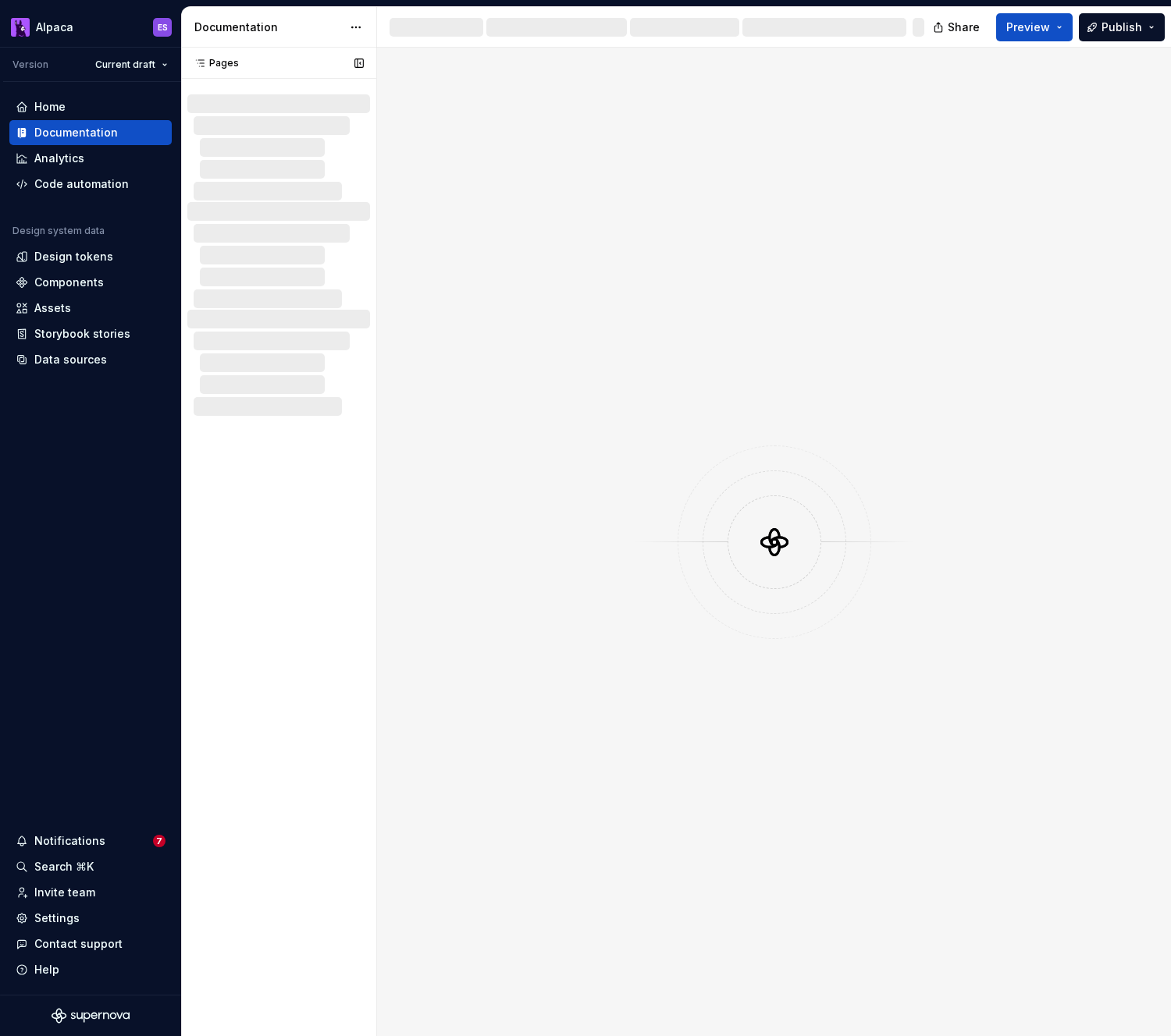 This screenshot has height=1036, width=1171. I want to click on svg: Supernova Logo, so click(91, 1016).